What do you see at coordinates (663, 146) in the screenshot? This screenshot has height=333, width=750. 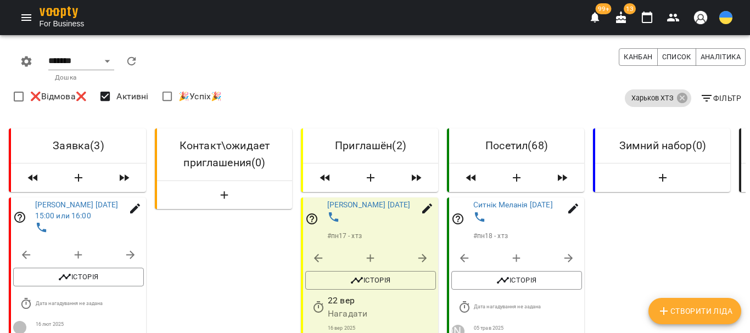 I see `h6: Зимний набор ( 0 )` at bounding box center [663, 146].